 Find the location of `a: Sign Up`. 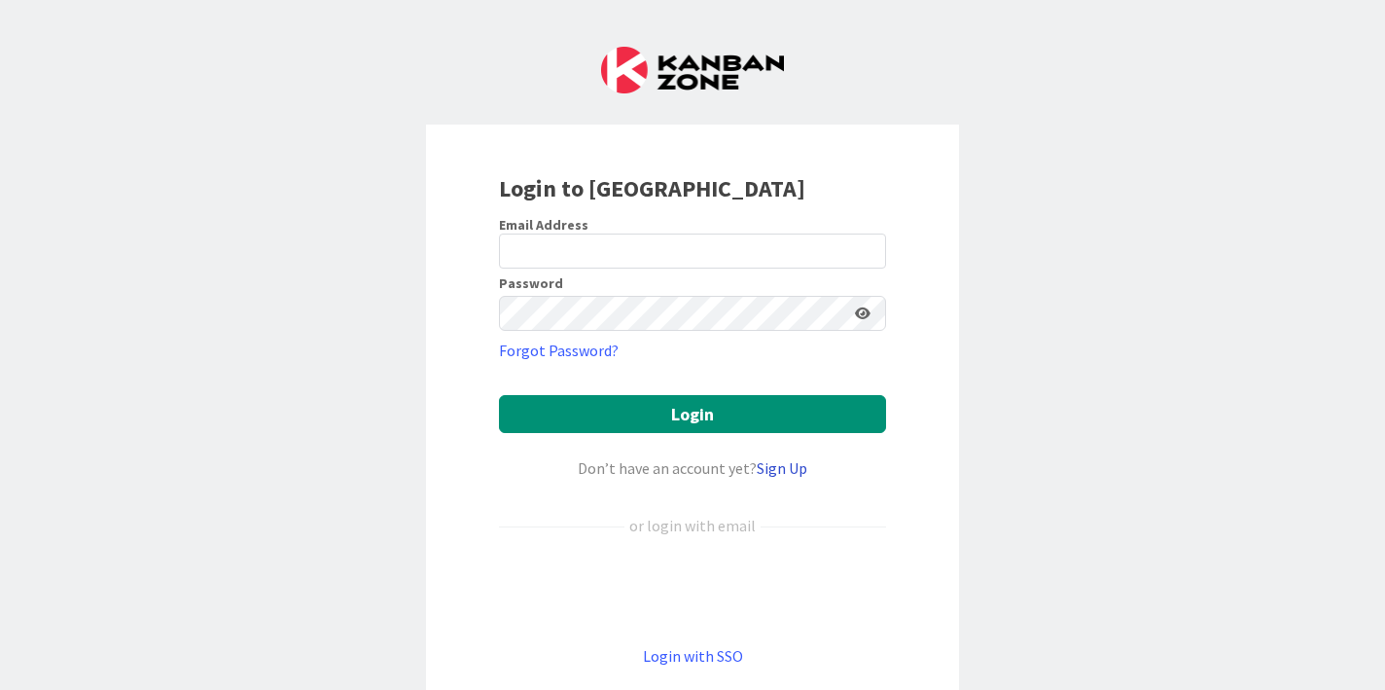

a: Sign Up is located at coordinates (782, 468).